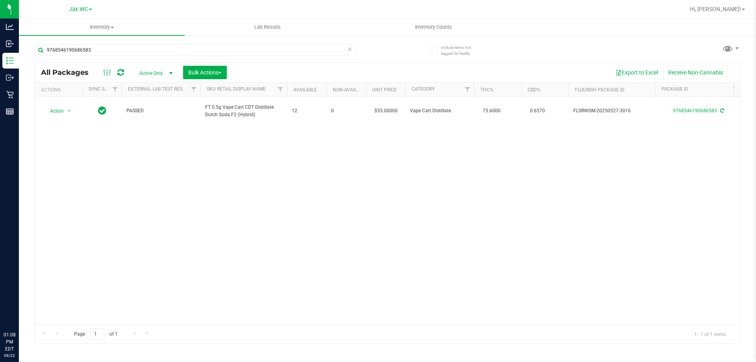  What do you see at coordinates (349, 49) in the screenshot?
I see `span: Clear` at bounding box center [349, 49].